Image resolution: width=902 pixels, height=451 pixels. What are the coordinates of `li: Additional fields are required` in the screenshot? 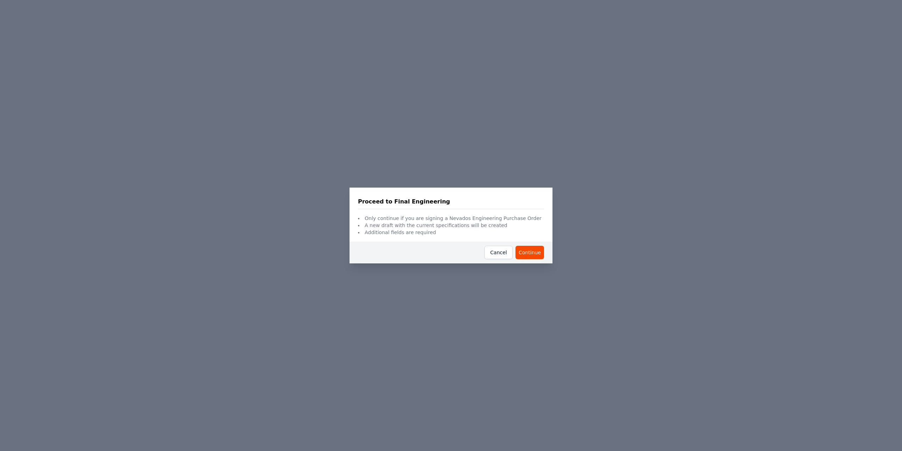 It's located at (451, 232).